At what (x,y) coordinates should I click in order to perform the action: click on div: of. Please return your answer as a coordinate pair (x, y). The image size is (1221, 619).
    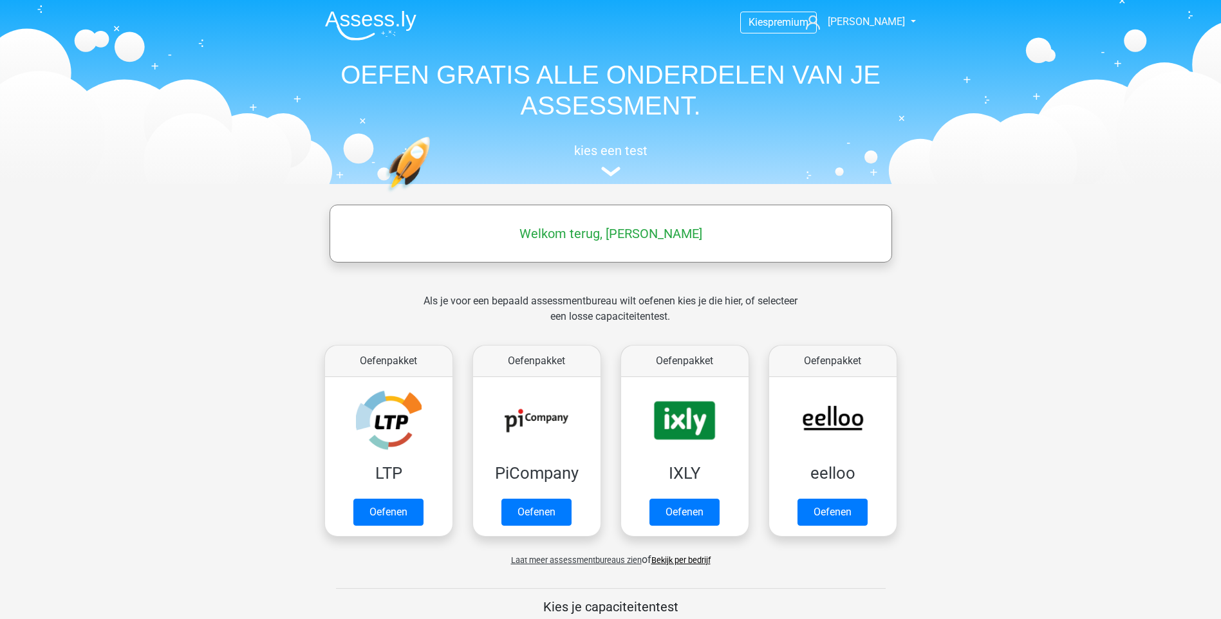
    Looking at the image, I should click on (611, 555).